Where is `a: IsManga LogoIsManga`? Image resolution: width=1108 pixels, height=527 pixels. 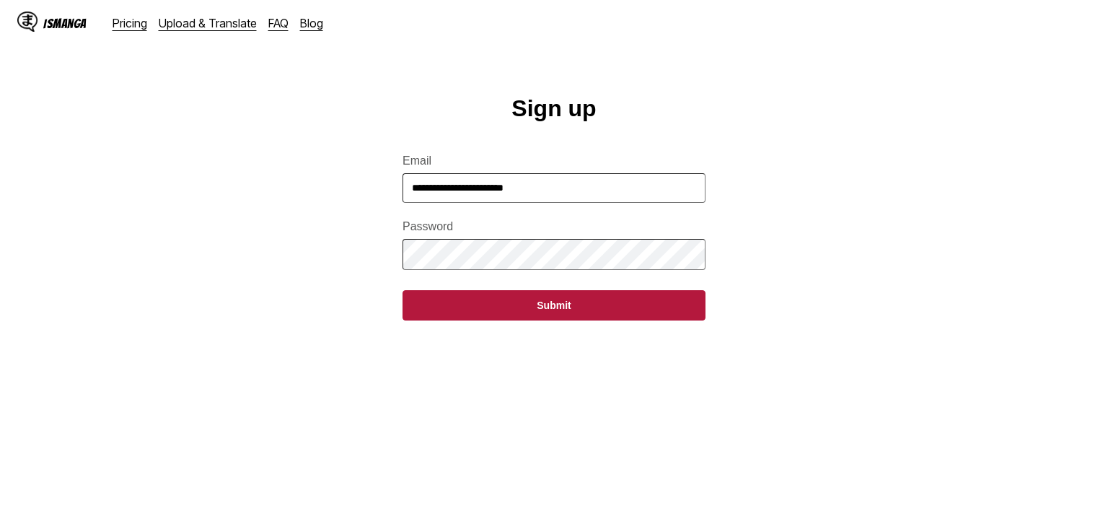
a: IsManga LogoIsManga is located at coordinates (65, 23).